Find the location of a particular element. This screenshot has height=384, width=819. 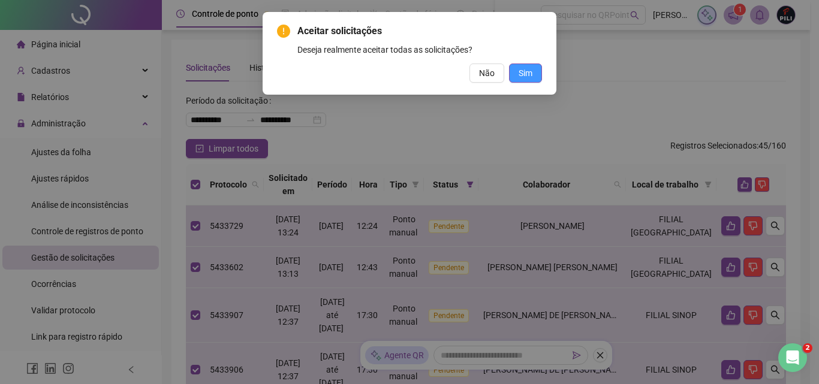

span: Não is located at coordinates (487, 73).